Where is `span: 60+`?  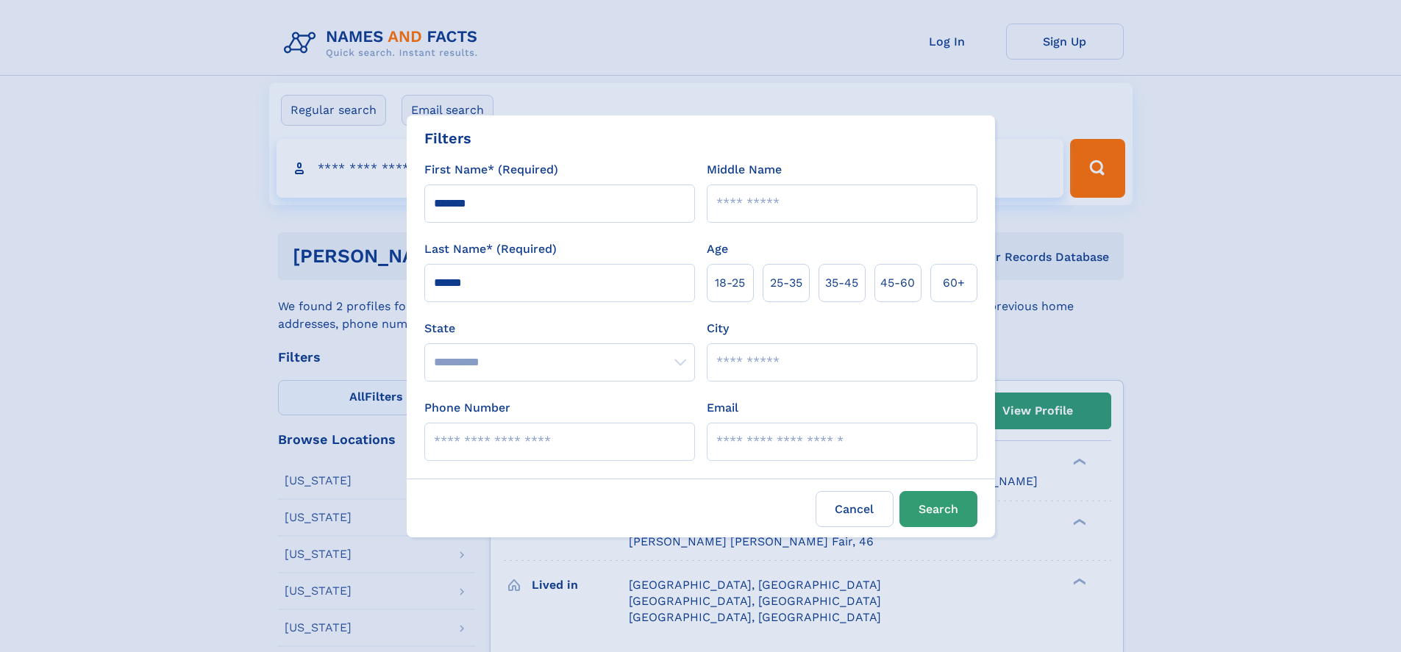 span: 60+ is located at coordinates (954, 283).